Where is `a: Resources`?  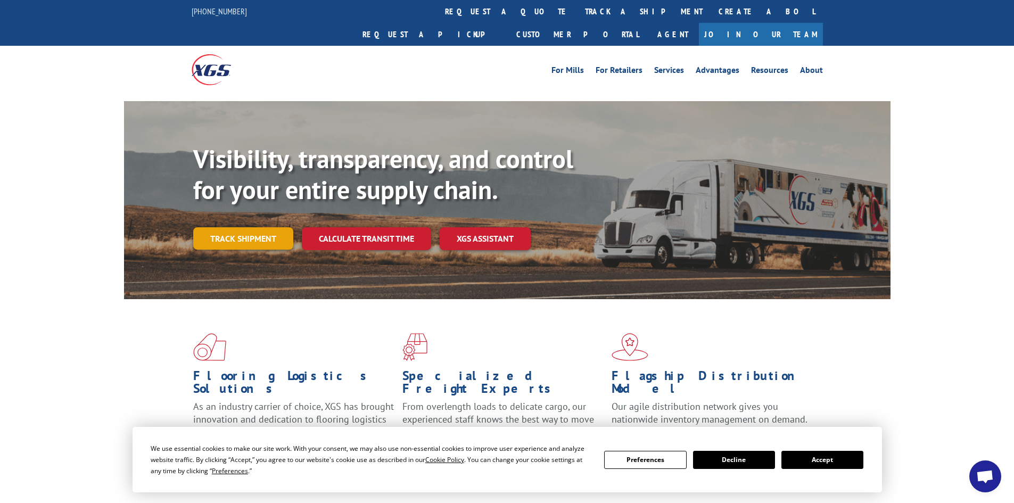
a: Resources is located at coordinates (770, 72).